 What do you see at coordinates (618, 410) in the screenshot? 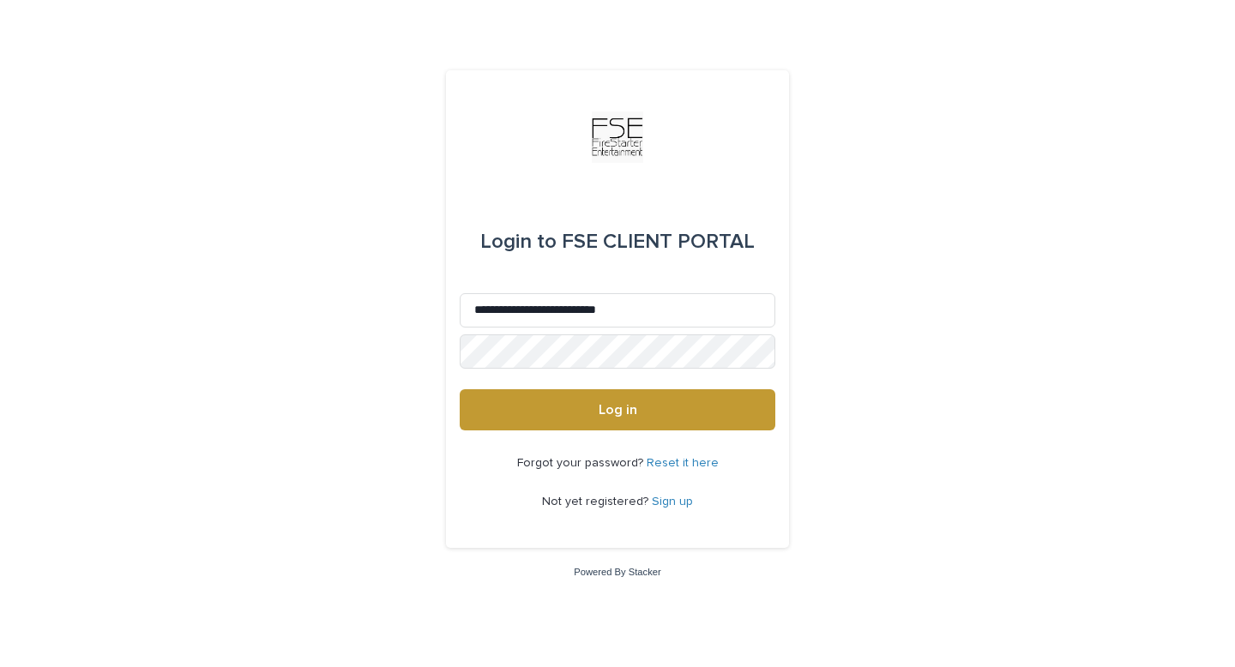
I see `span: Log in` at bounding box center [618, 410].